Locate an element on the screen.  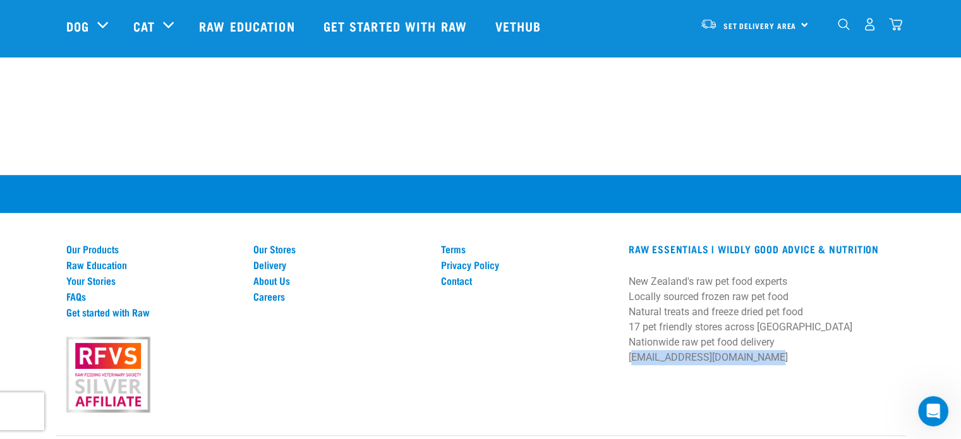
img: home-icon@2x.png is located at coordinates (895, 24).